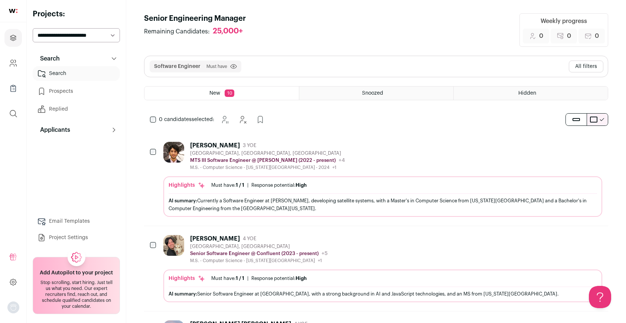  What do you see at coordinates (76, 14) in the screenshot?
I see `h2: Projects:` at bounding box center [76, 14].